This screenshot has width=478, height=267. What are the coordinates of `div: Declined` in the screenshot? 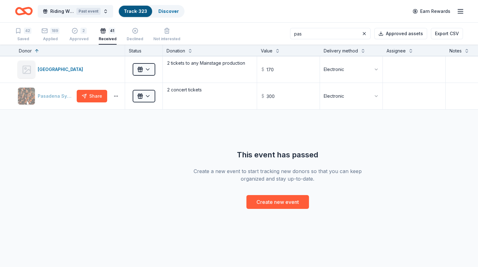 It's located at (135, 39).